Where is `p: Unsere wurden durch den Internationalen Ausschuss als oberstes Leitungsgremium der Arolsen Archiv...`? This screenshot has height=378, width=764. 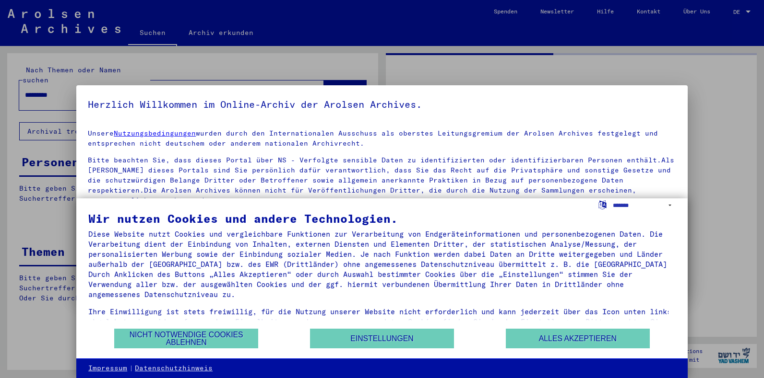
p: Unsere wurden durch den Internationalen Ausschuss als oberstes Leitungsgremium der Arolsen Archiv... is located at coordinates (382, 139).